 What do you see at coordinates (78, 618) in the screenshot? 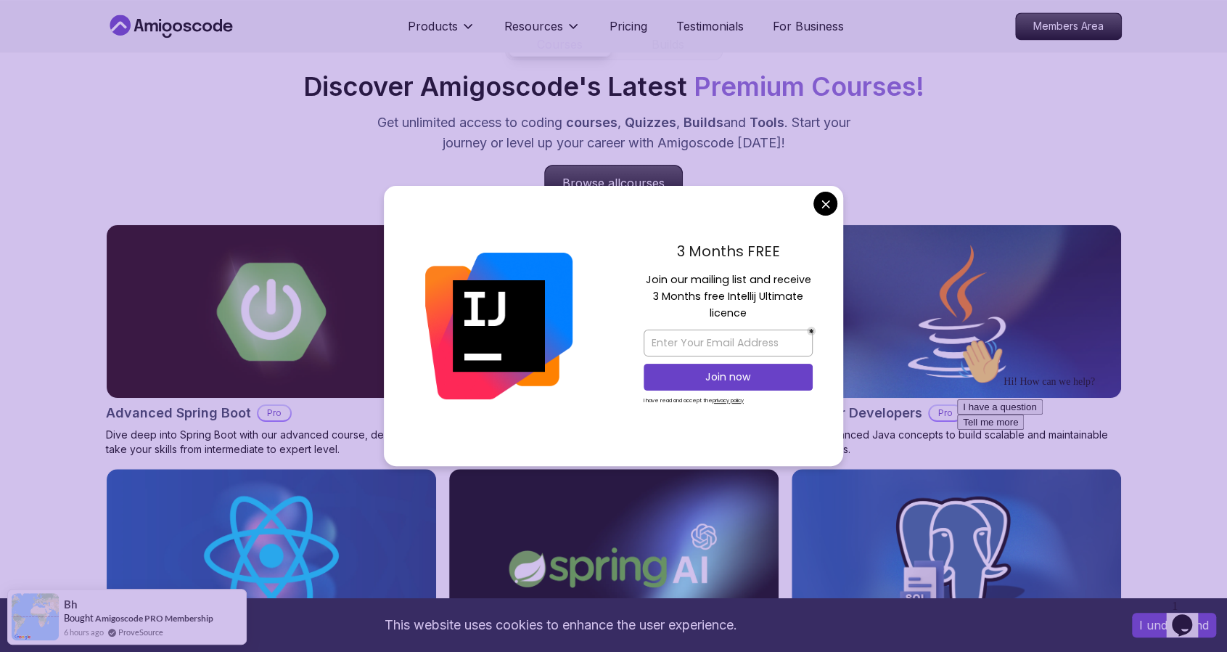
I see `span: Bought` at bounding box center [78, 618].